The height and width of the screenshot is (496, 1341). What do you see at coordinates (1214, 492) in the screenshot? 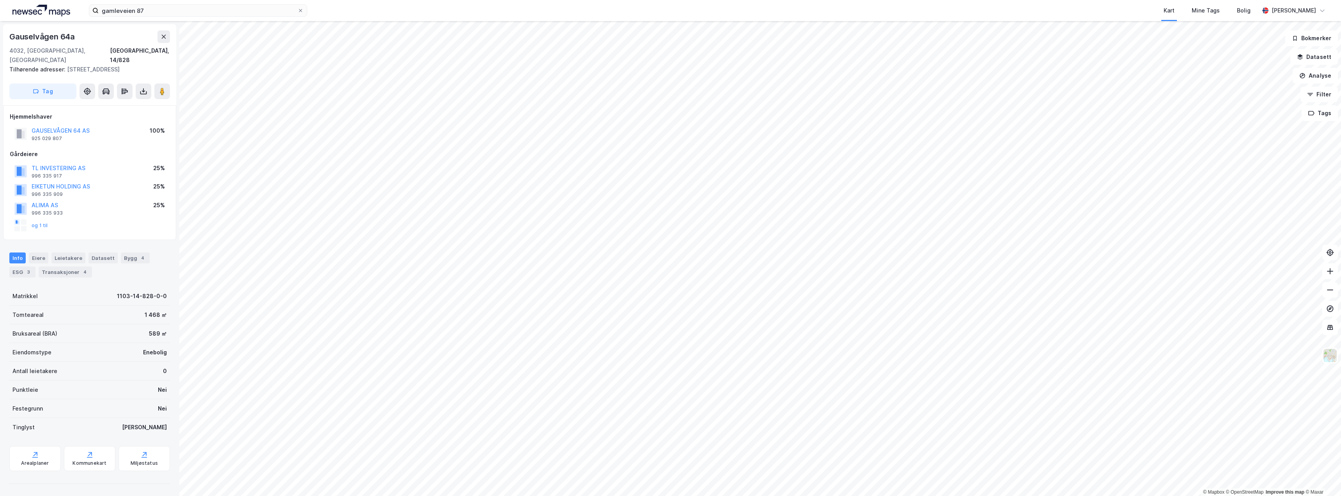
I see `a: Mapbox` at bounding box center [1214, 492].